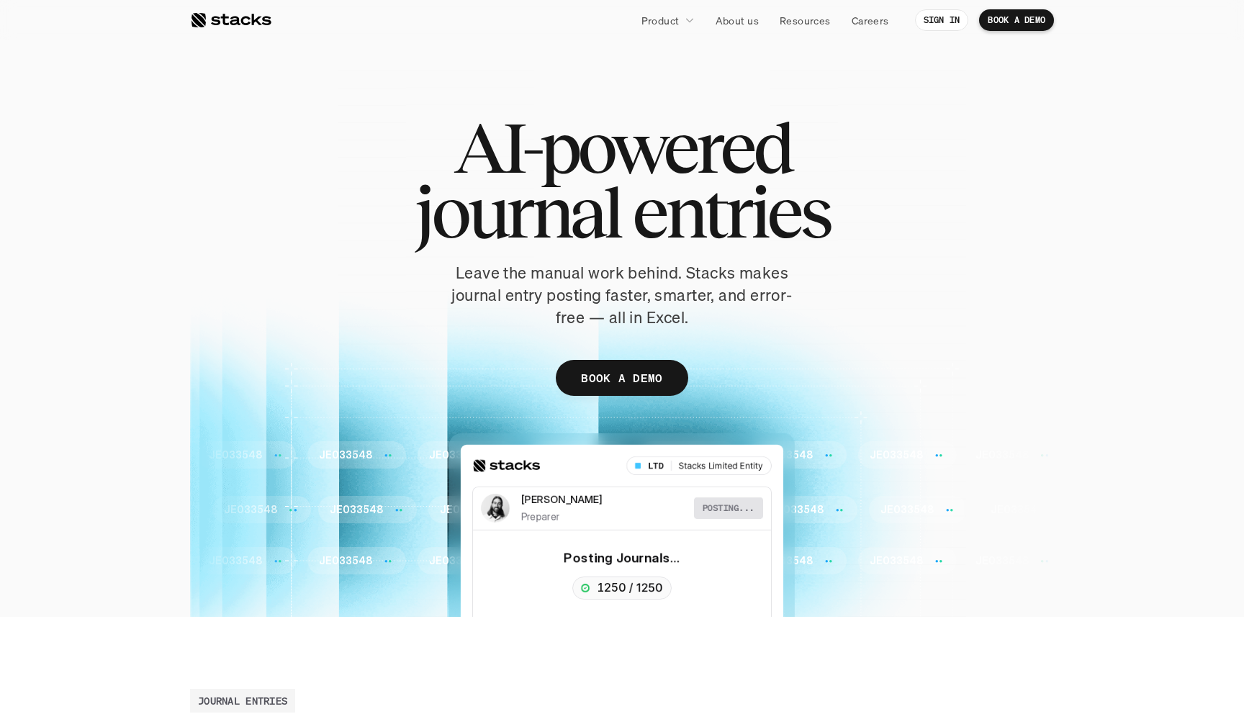 The image size is (1244, 714). Describe the element at coordinates (941, 20) in the screenshot. I see `p: SIGN IN` at that location.